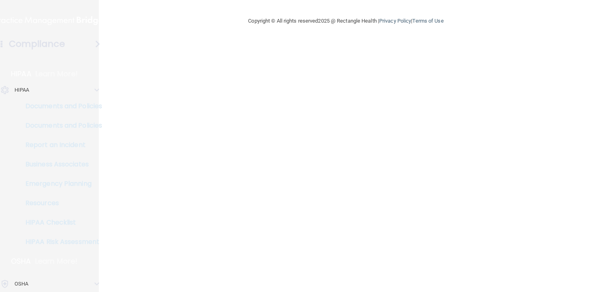 The image size is (593, 292). I want to click on p: Business Associates, so click(60, 164).